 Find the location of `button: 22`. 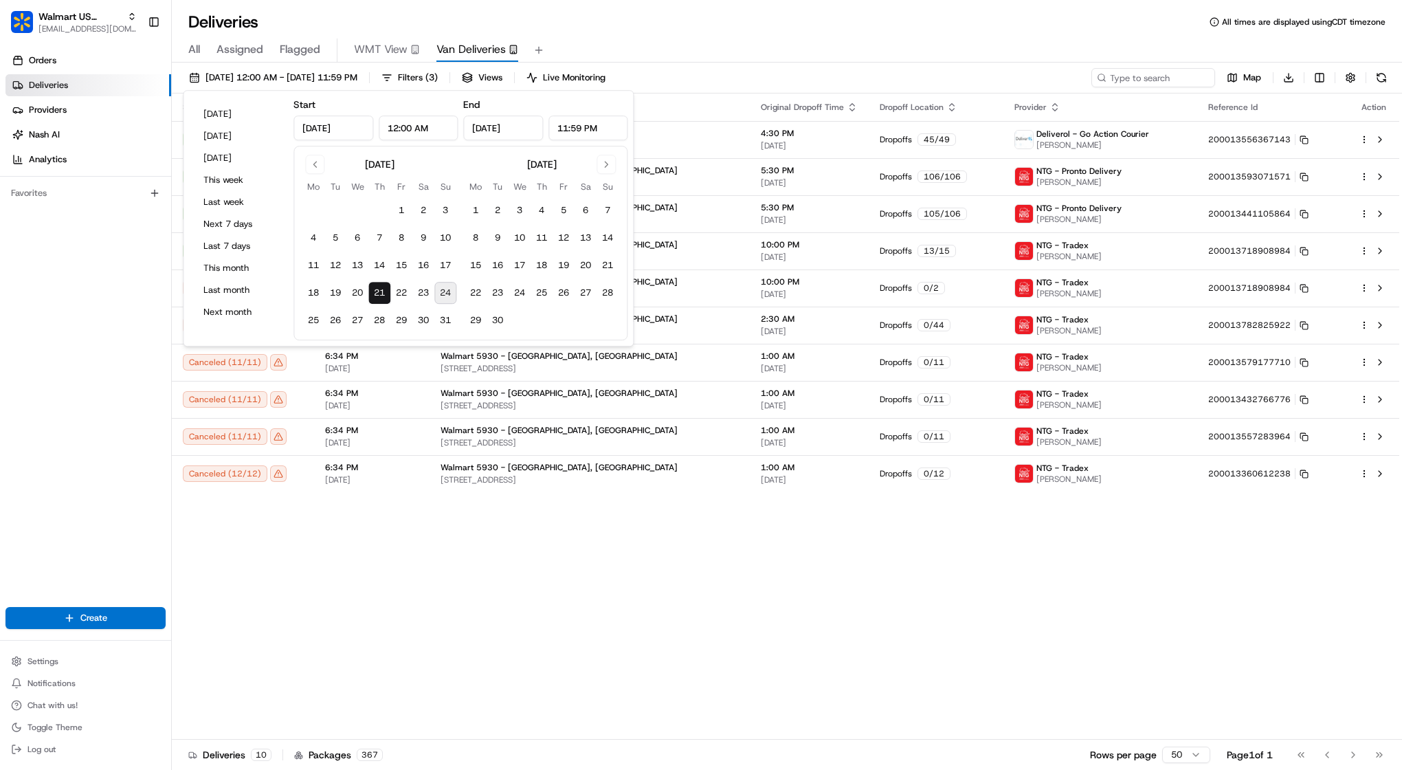

button: 22 is located at coordinates (401, 293).